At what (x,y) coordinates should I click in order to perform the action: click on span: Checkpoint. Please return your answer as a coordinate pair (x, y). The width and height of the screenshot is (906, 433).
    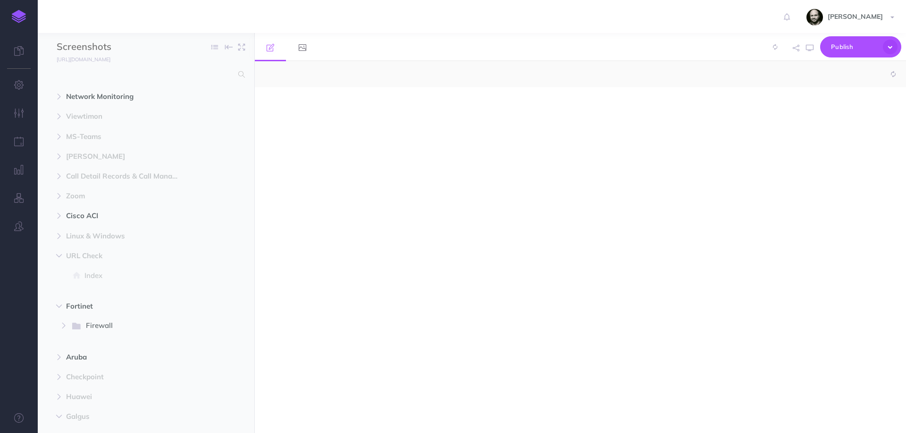
    Looking at the image, I should click on (126, 377).